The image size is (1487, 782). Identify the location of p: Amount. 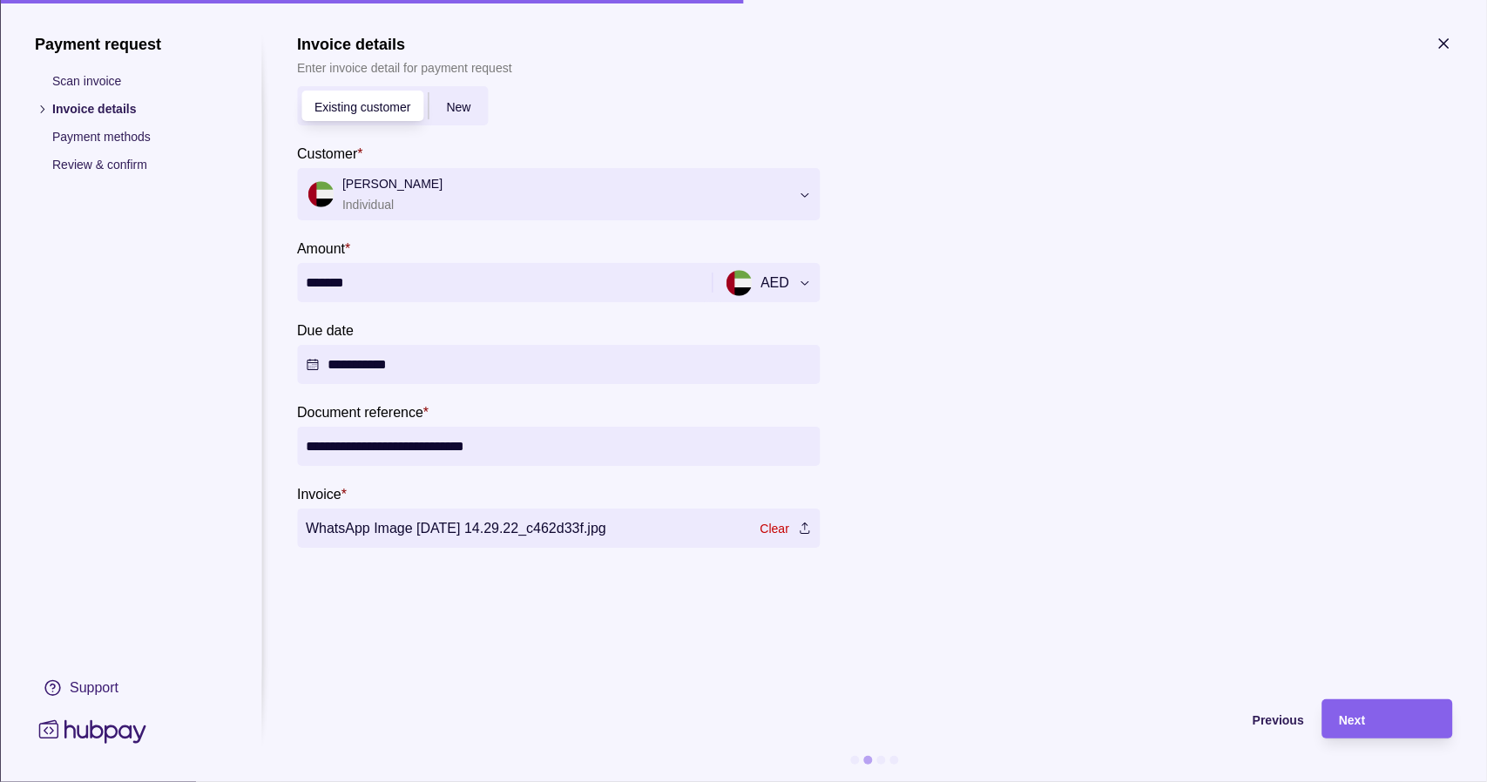
(320, 248).